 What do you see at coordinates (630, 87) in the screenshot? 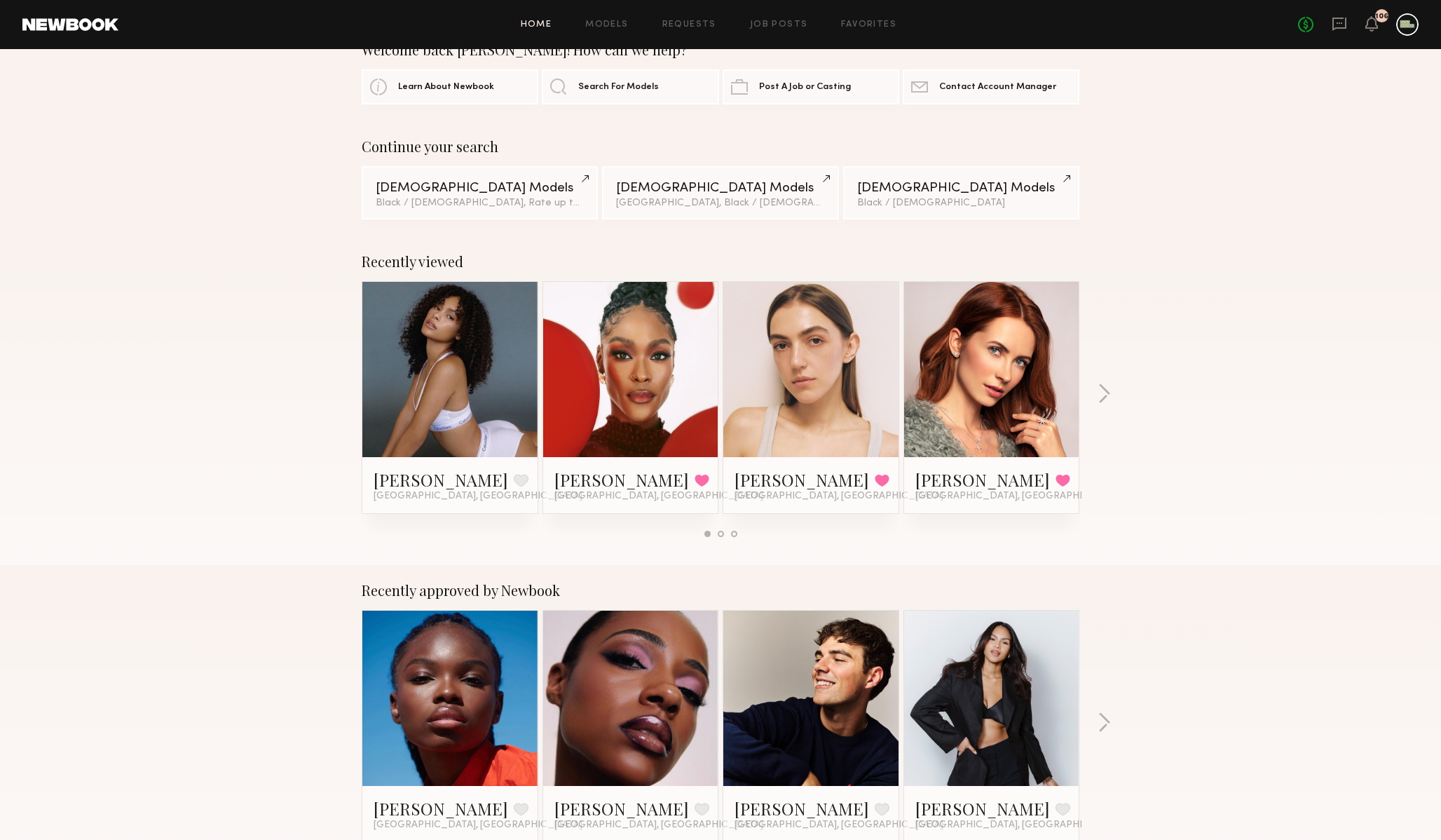
I see `a: Search For Models` at bounding box center [630, 87].